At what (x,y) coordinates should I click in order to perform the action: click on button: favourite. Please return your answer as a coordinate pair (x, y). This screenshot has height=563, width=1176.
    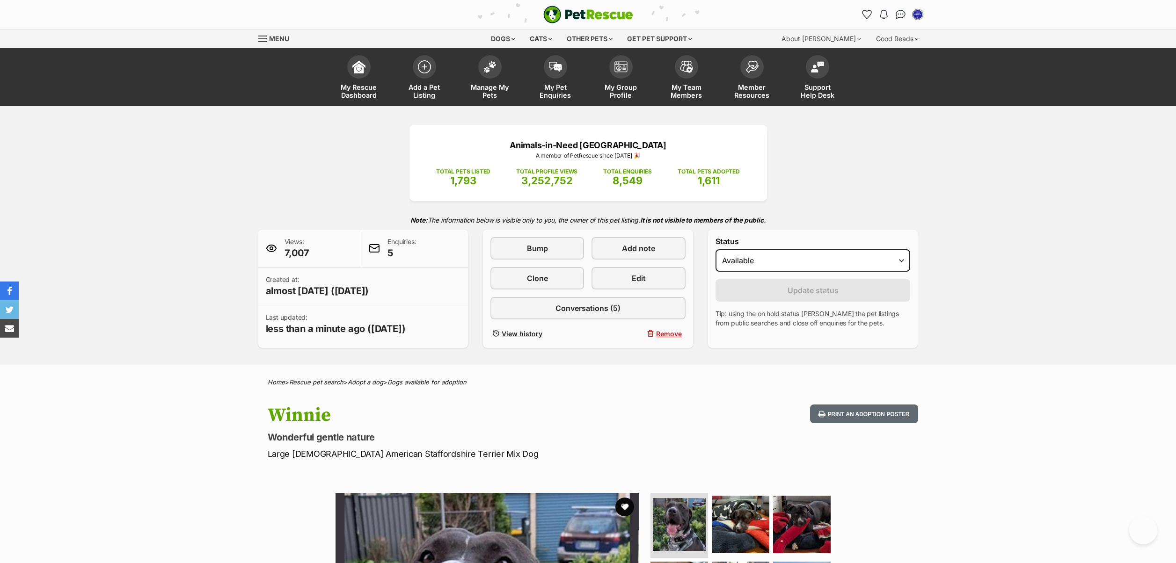
    Looking at the image, I should click on (625, 507).